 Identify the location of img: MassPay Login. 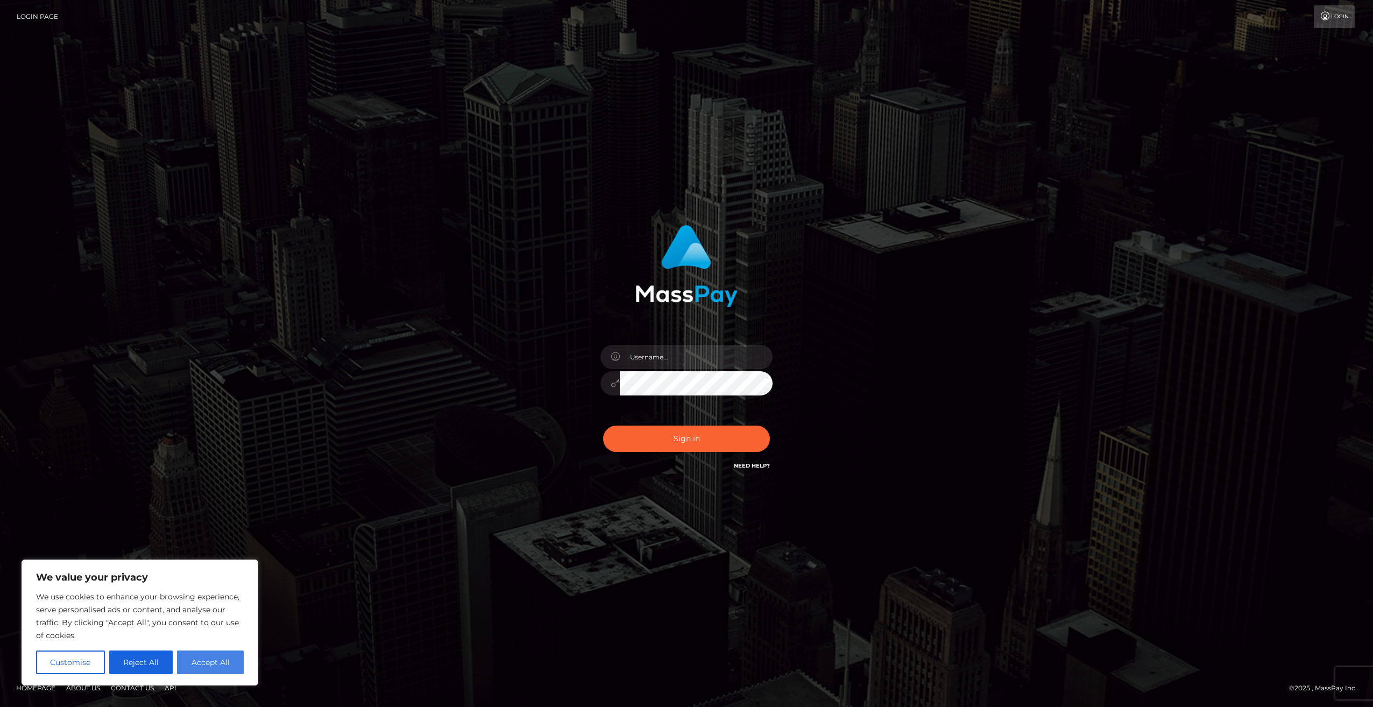
(686, 266).